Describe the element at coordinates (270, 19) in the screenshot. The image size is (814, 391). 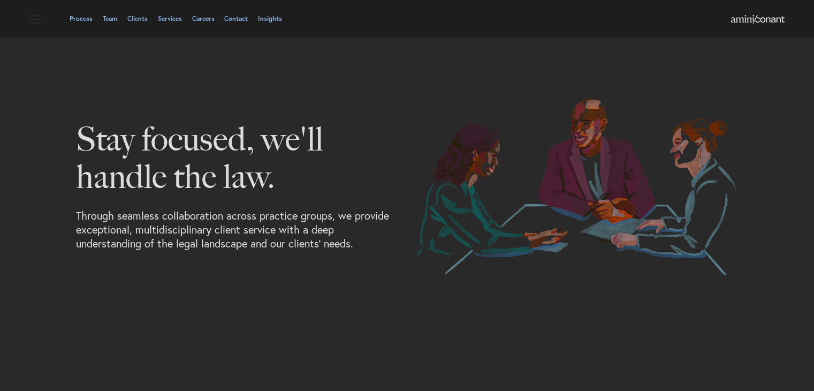
I see `a: Insights` at that location.